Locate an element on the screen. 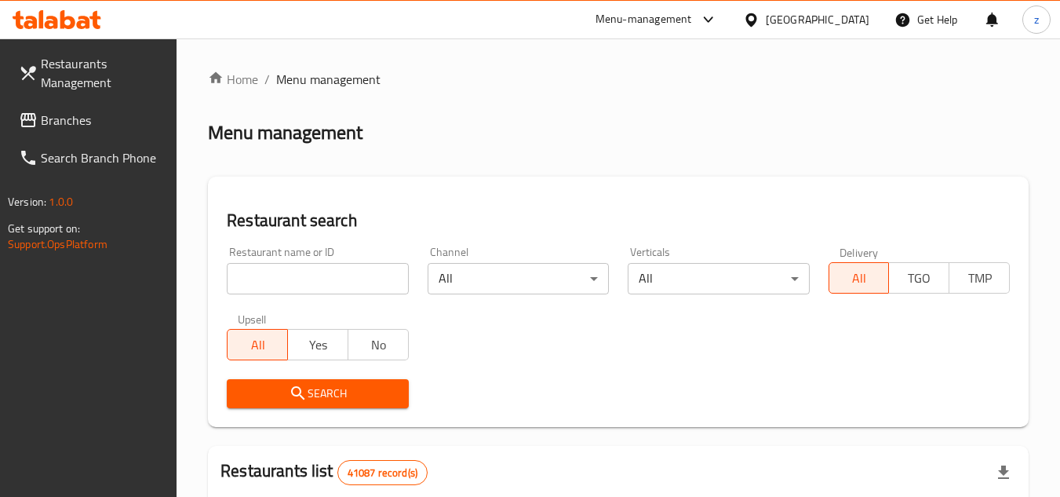 The width and height of the screenshot is (1060, 497). button: TGO is located at coordinates (918, 278).